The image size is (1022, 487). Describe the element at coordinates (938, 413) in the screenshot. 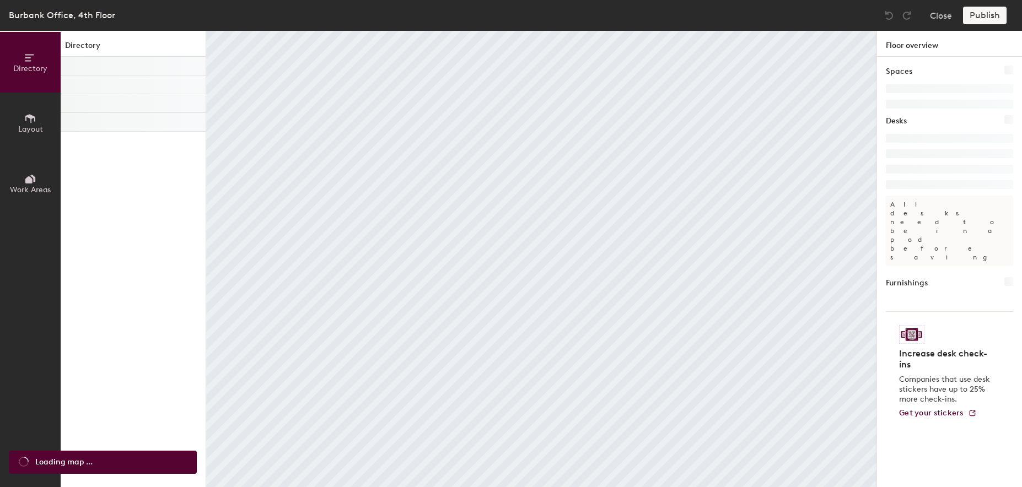

I see `a: Get your stickers` at that location.